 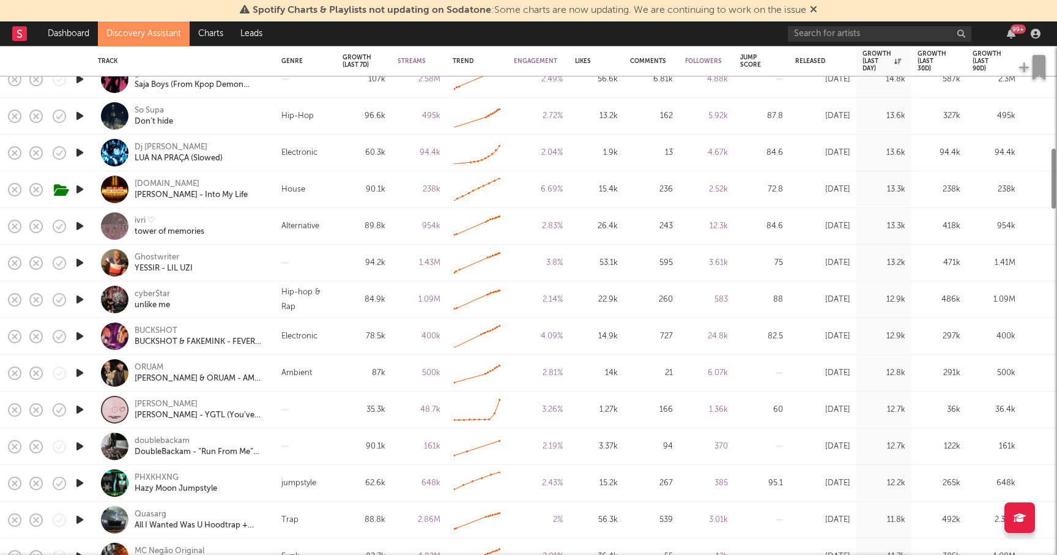 I want to click on span: Spotify Charts & Playlists not updating on Sodatone, so click(x=372, y=10).